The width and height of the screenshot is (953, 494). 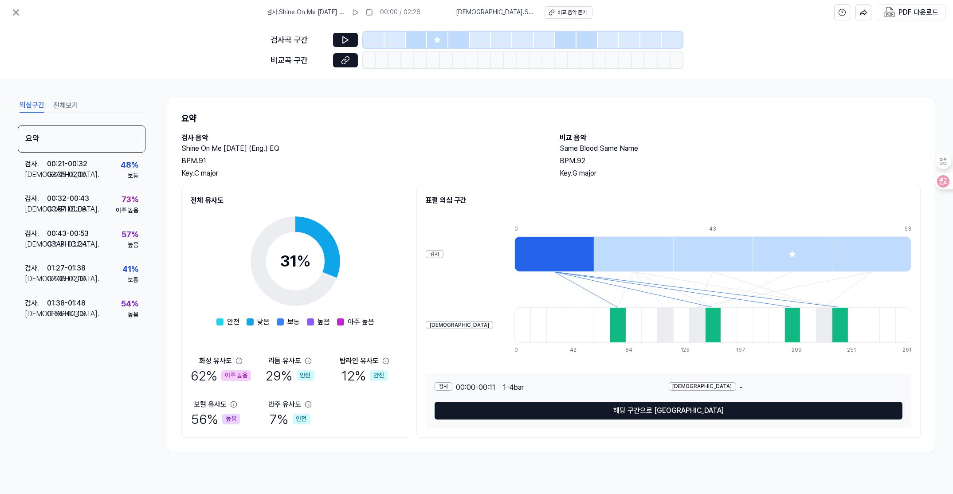 What do you see at coordinates (908, 229) in the screenshot?
I see `div: 53` at bounding box center [908, 229].